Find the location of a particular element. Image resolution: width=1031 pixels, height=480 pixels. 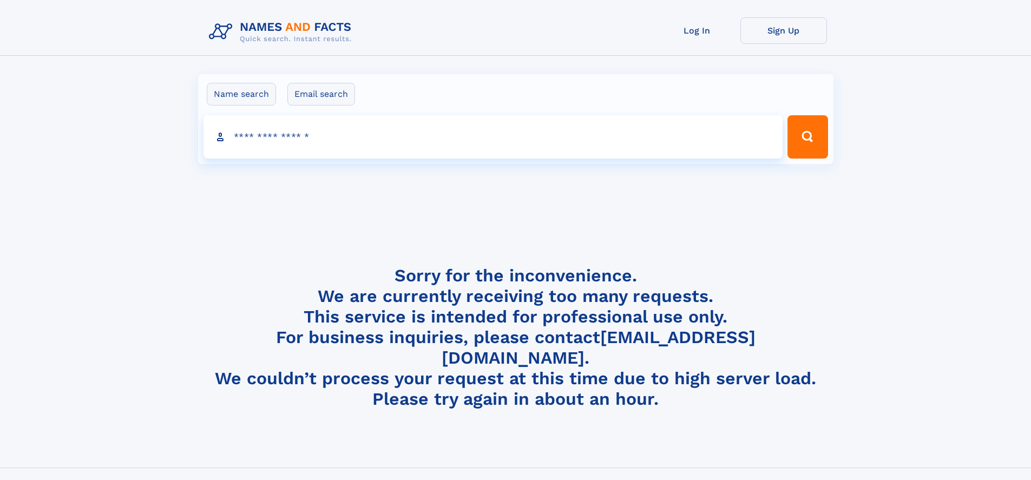

label: Name search is located at coordinates (241, 94).